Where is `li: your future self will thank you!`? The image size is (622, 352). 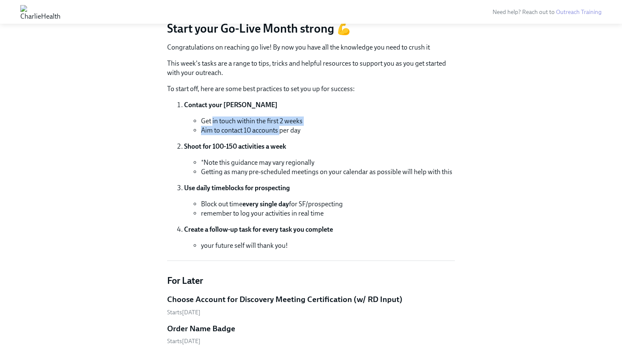
li: your future self will thank you! is located at coordinates (328, 245).